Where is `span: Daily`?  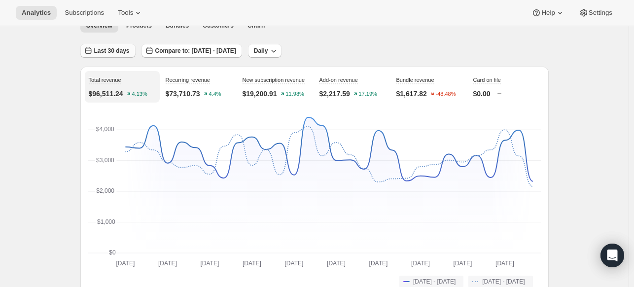
span: Daily is located at coordinates (261, 51).